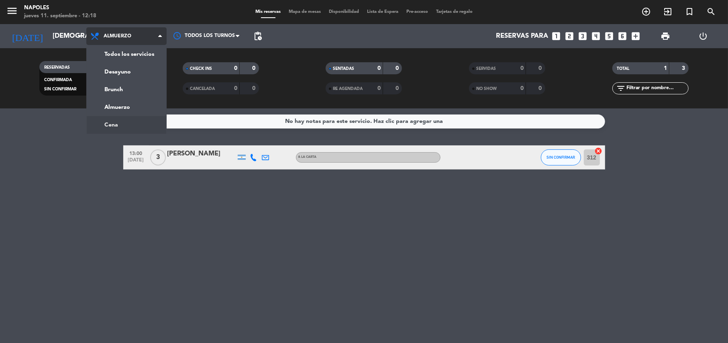 The height and width of the screenshot is (343, 728). Describe the element at coordinates (136, 153) in the screenshot. I see `span: 13:00` at that location.